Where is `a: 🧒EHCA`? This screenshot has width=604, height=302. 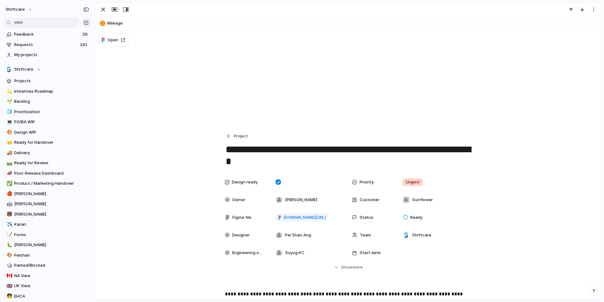 a: 🧒EHCA is located at coordinates (47, 296).